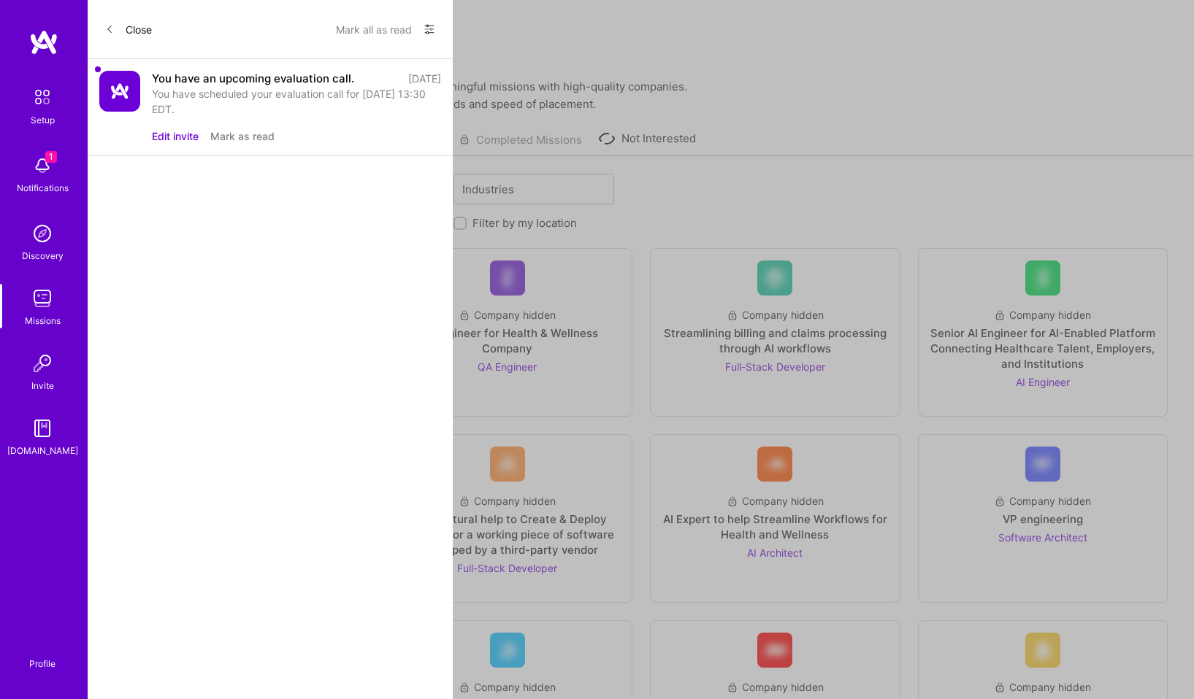 Image resolution: width=1194 pixels, height=699 pixels. What do you see at coordinates (42, 120) in the screenshot?
I see `div: Setup` at bounding box center [42, 120].